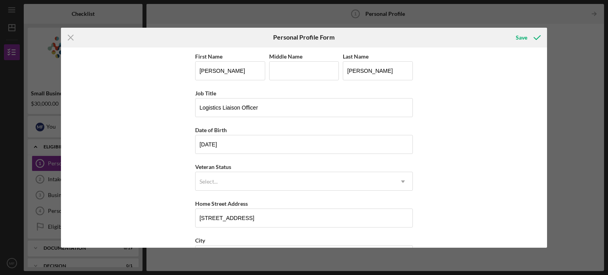 This screenshot has width=608, height=275. Describe the element at coordinates (209, 56) in the screenshot. I see `label: First Name` at that location.